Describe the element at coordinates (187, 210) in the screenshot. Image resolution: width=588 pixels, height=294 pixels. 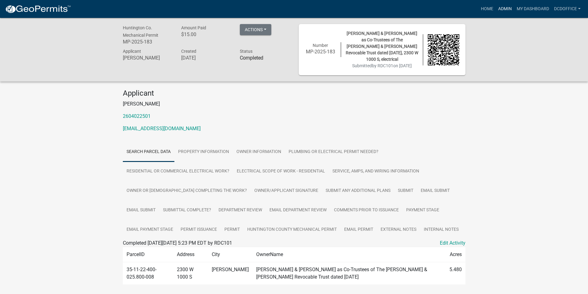
I see `a: Submittal Complete?` at that location.